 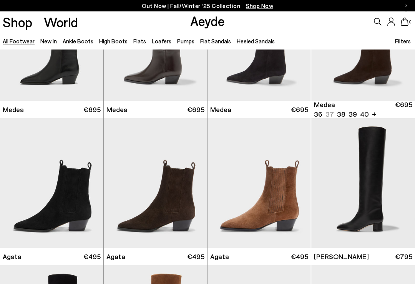 I want to click on a: New In, so click(x=48, y=41).